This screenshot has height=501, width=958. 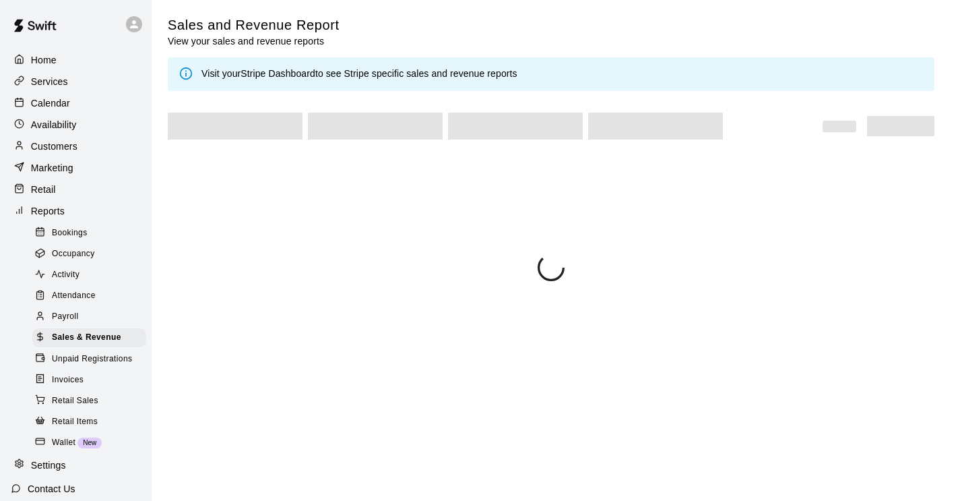 I want to click on a: Sales & Revenue, so click(x=92, y=338).